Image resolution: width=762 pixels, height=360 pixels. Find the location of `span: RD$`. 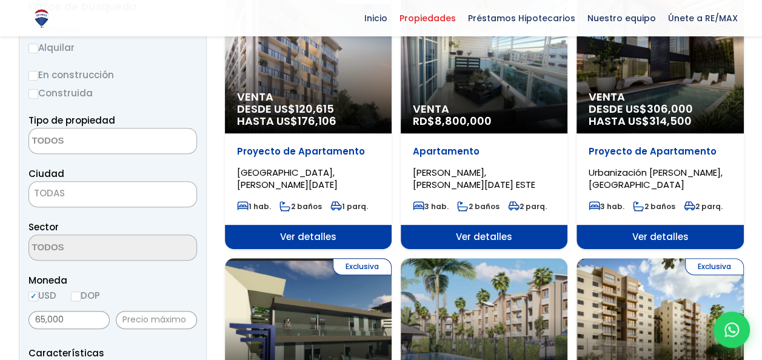

span: RD$ is located at coordinates (452, 121).